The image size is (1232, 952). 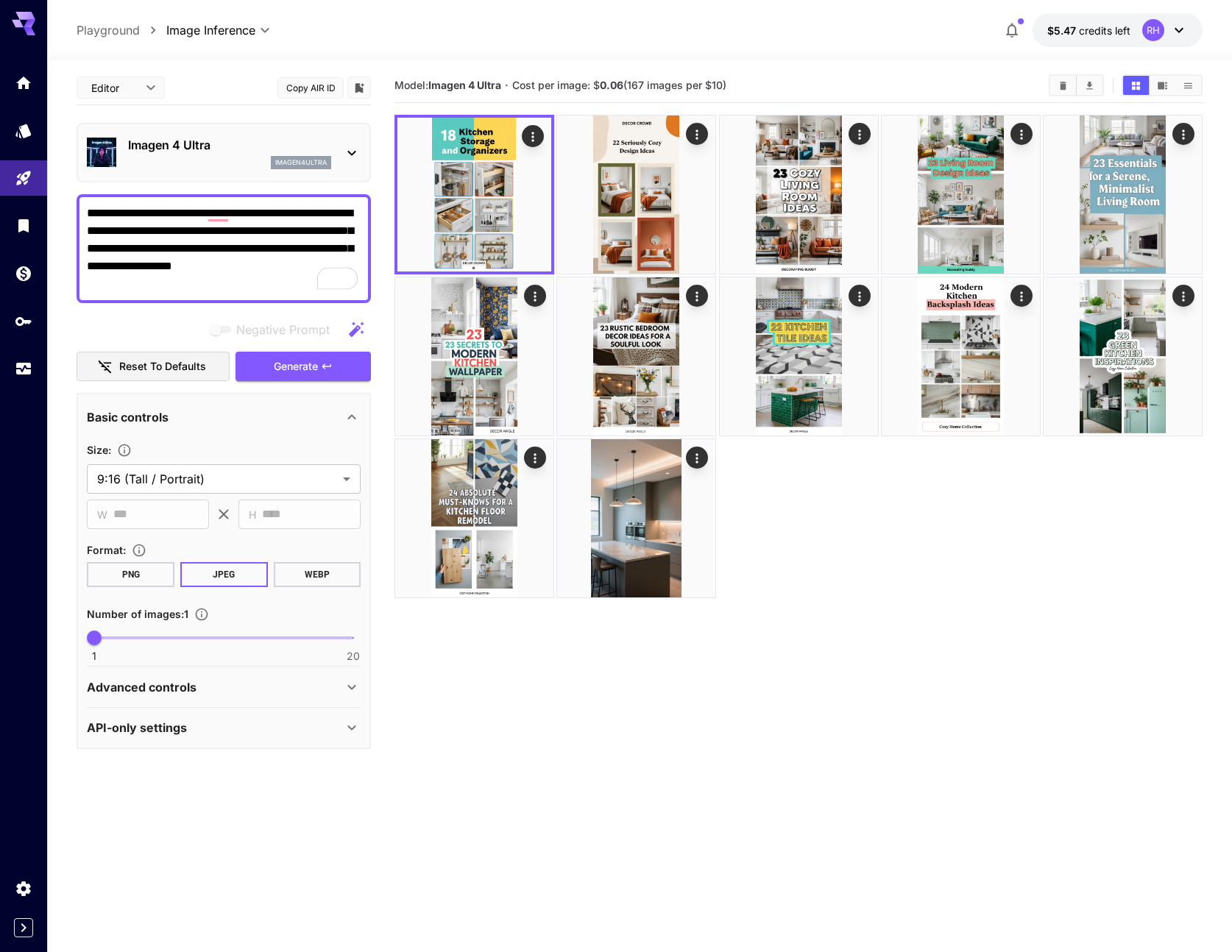 I want to click on div: Imagen 4 Ultraimagen4ultra, so click(x=224, y=152).